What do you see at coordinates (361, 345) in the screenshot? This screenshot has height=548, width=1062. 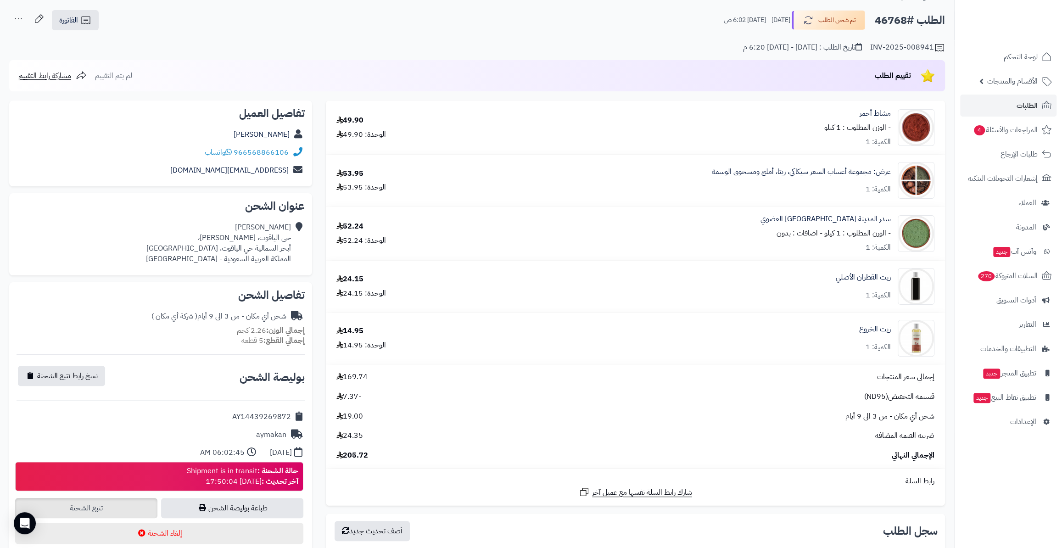 I see `div: الوحدة: 14.95` at bounding box center [361, 345].